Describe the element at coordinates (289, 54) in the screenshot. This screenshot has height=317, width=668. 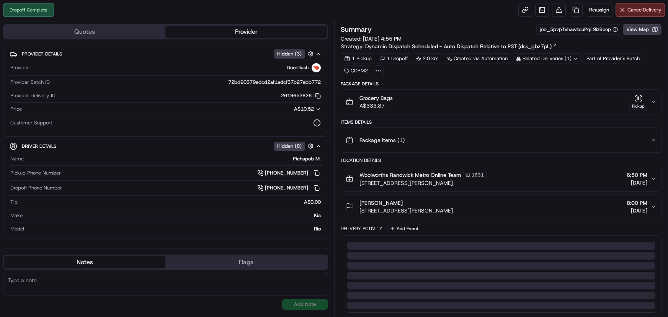
I see `span: Hidden ( 3 )` at that location.